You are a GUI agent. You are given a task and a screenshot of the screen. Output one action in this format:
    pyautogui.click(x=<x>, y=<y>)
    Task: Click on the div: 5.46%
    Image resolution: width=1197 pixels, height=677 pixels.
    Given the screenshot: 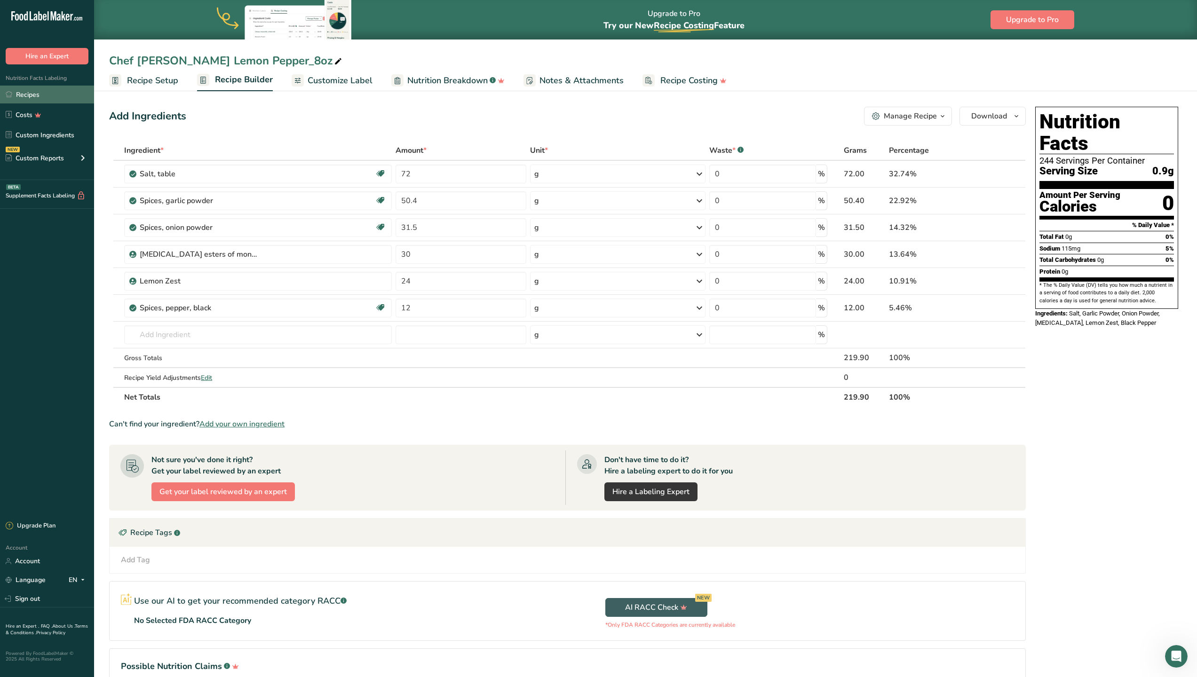 What is the action you would take?
    pyautogui.click(x=932, y=308)
    